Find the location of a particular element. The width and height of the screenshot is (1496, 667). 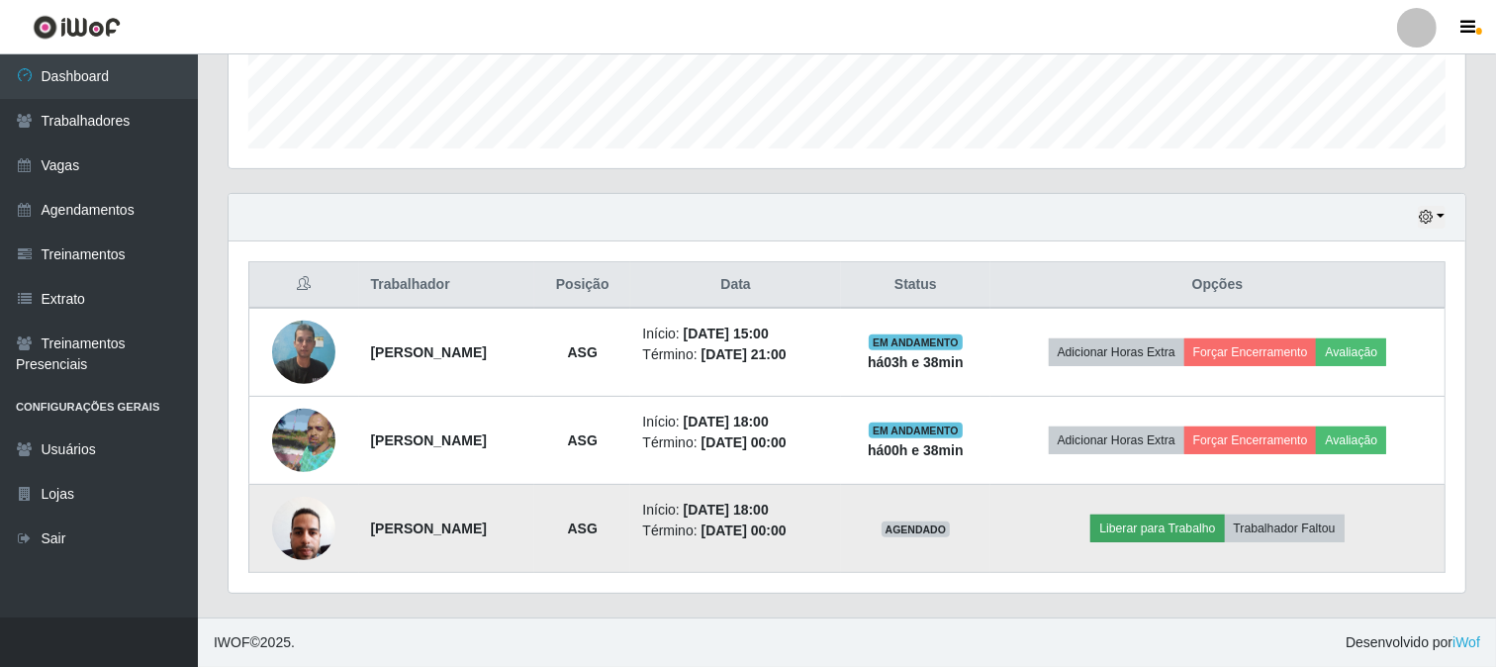

button: Liberar para Trabalho is located at coordinates (1157, 529).